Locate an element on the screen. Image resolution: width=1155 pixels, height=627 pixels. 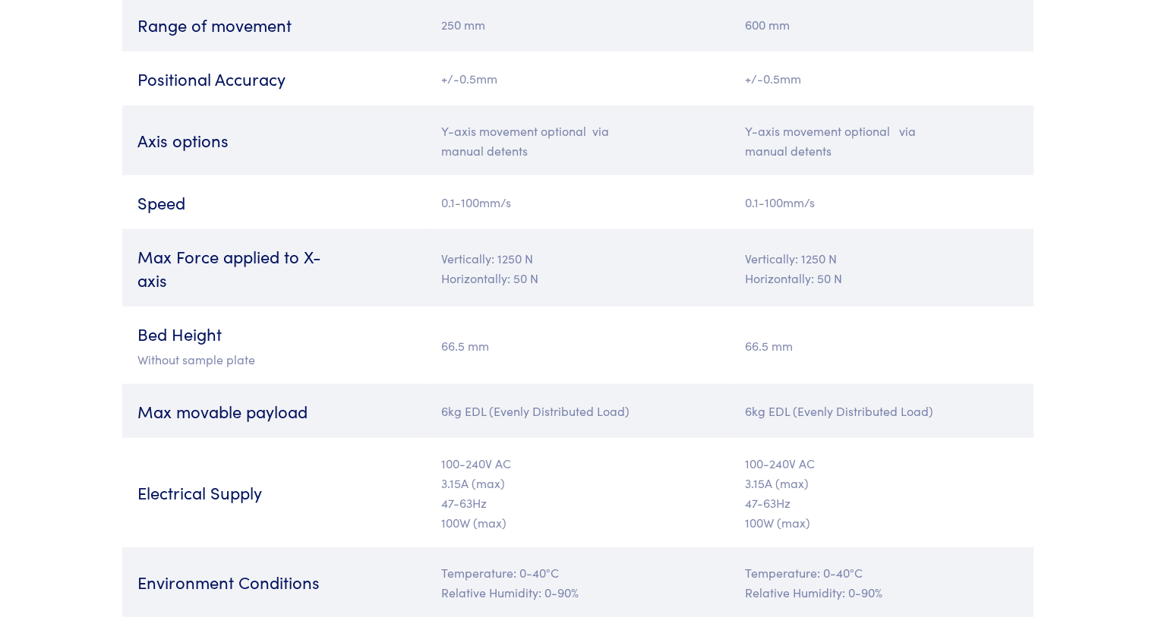
td: Max Force applied to X-axis is located at coordinates (274, 268).